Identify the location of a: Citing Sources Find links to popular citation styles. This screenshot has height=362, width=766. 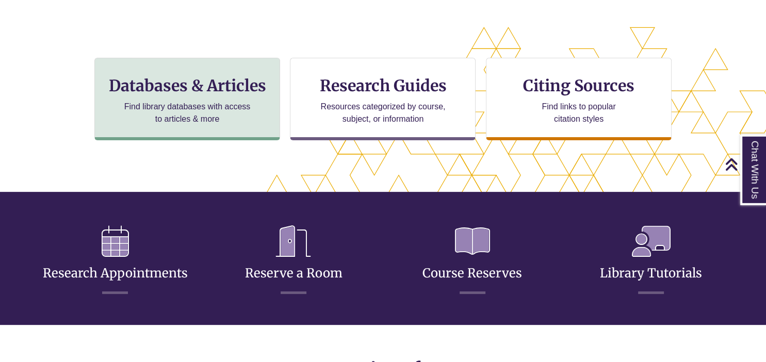
(579, 99).